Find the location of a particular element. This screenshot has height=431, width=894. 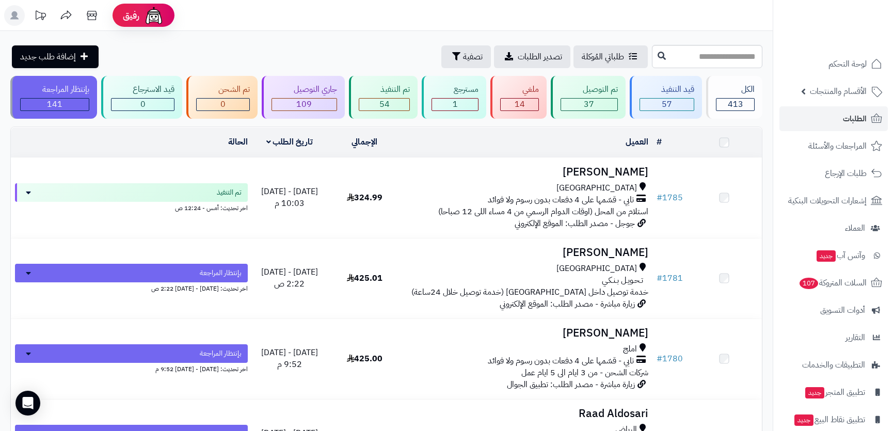

span: طلباتي المُوكلة is located at coordinates (603, 57).